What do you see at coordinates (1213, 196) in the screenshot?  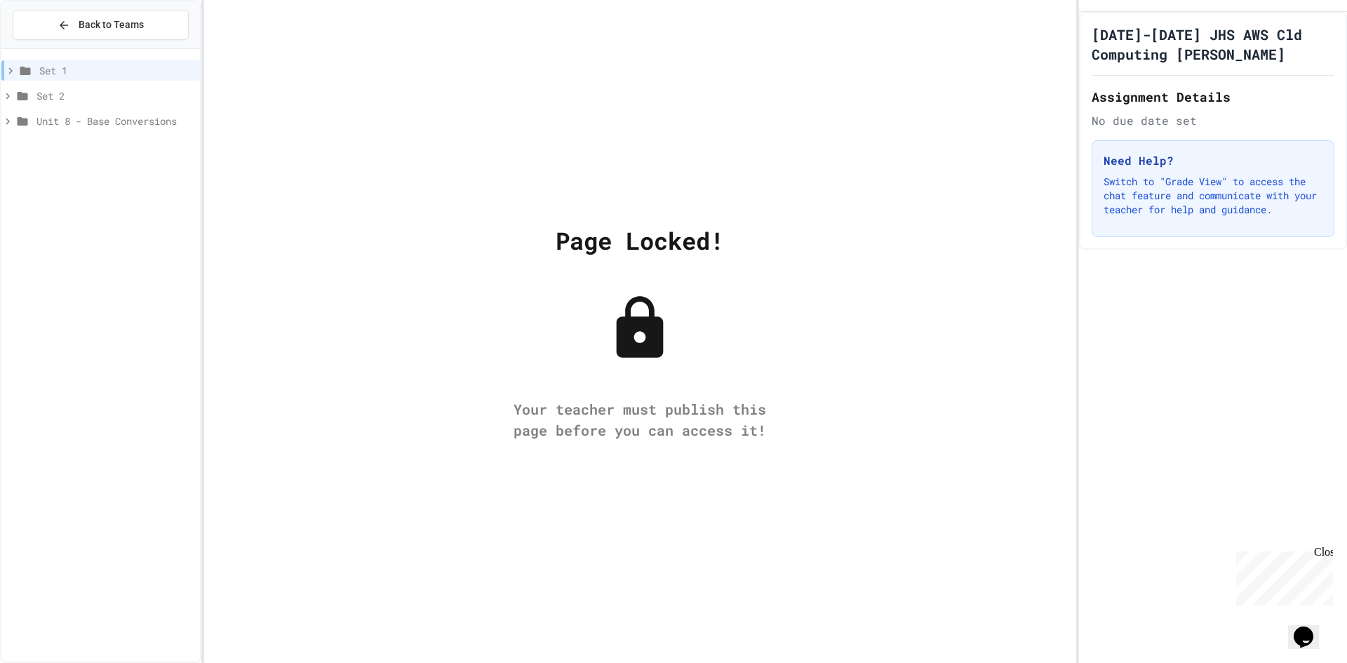 I see `p: Switch to "Grade View" to access the chat feature and communicate with your teacher for help and ...` at bounding box center [1213, 196].